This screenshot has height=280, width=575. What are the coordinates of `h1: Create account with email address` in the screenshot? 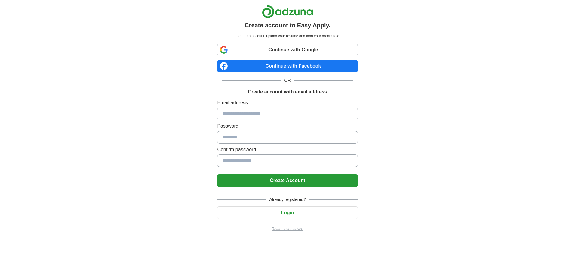 It's located at (287, 92).